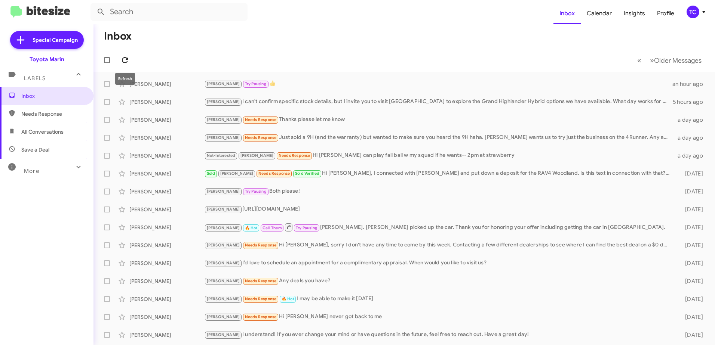  Describe the element at coordinates (599, 13) in the screenshot. I see `a: Calendar` at that location.